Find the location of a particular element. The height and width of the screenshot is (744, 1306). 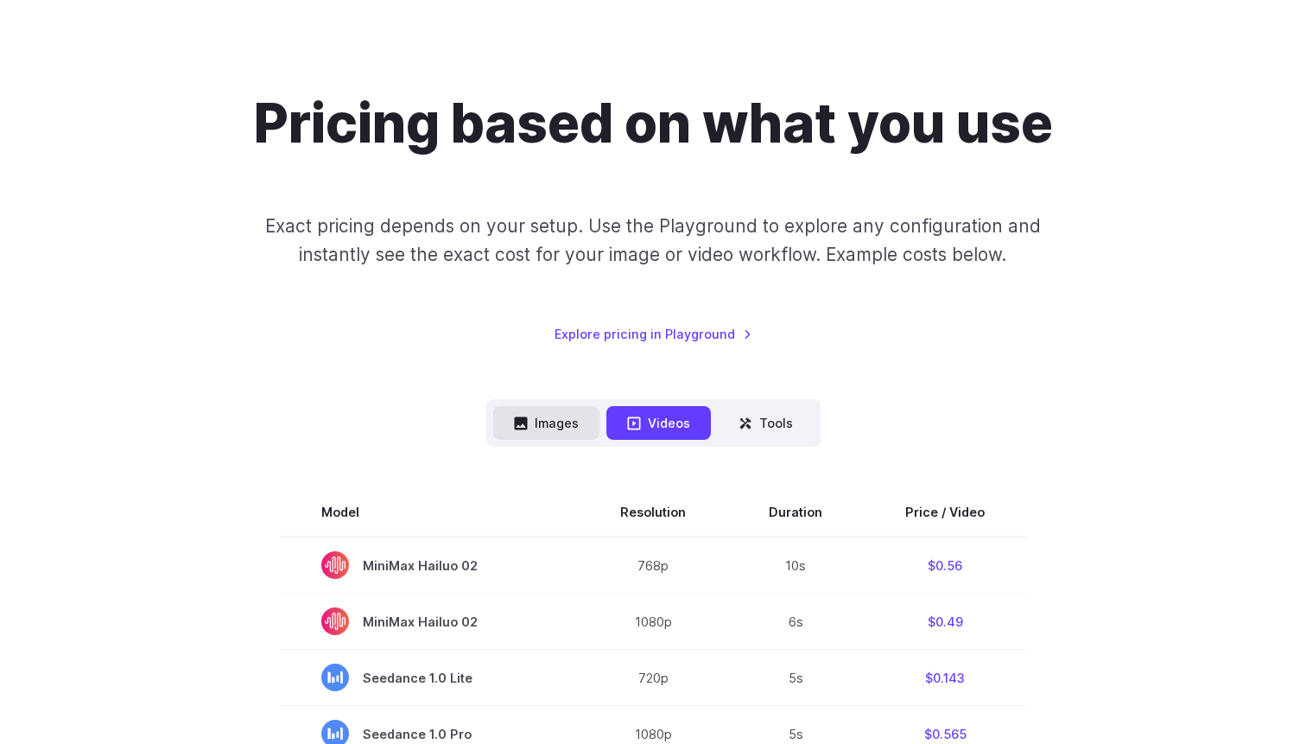

td: $0.49 is located at coordinates (945, 621).